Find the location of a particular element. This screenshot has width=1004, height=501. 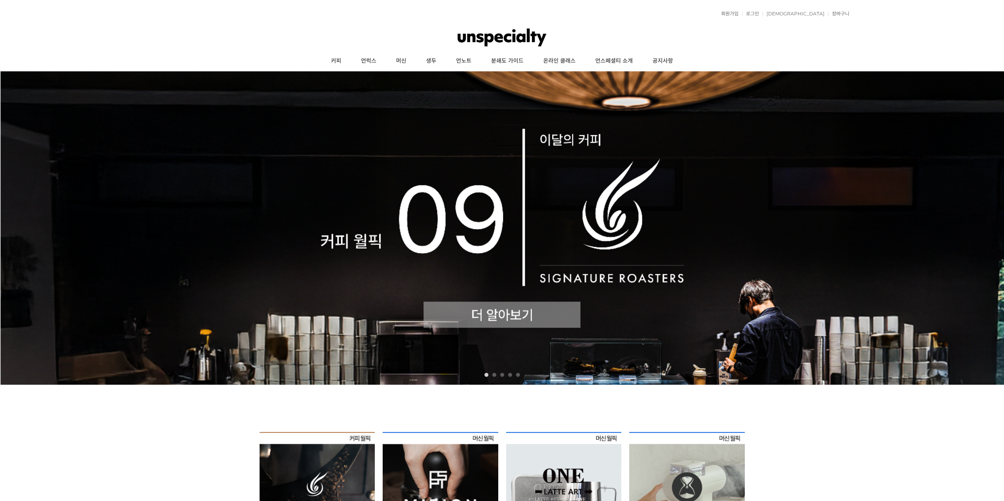

a: 1 is located at coordinates (486, 375).